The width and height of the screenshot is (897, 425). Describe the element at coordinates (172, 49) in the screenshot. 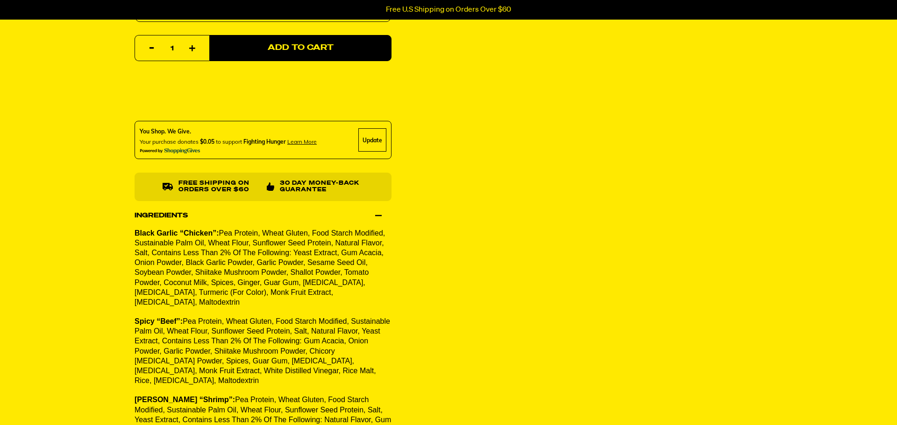

I see `input: quantity` at that location.